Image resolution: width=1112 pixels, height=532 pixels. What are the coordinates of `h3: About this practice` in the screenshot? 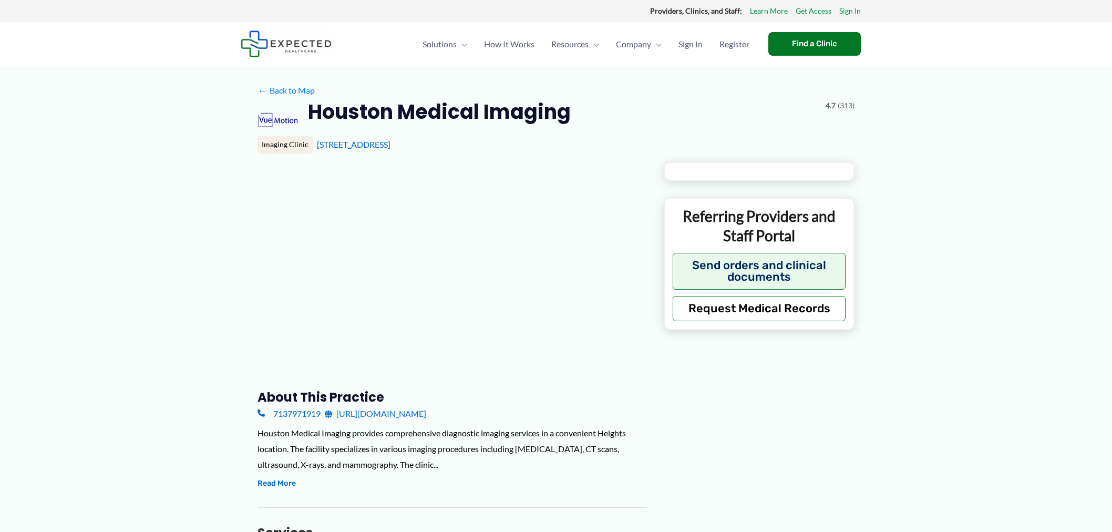 It's located at (452, 397).